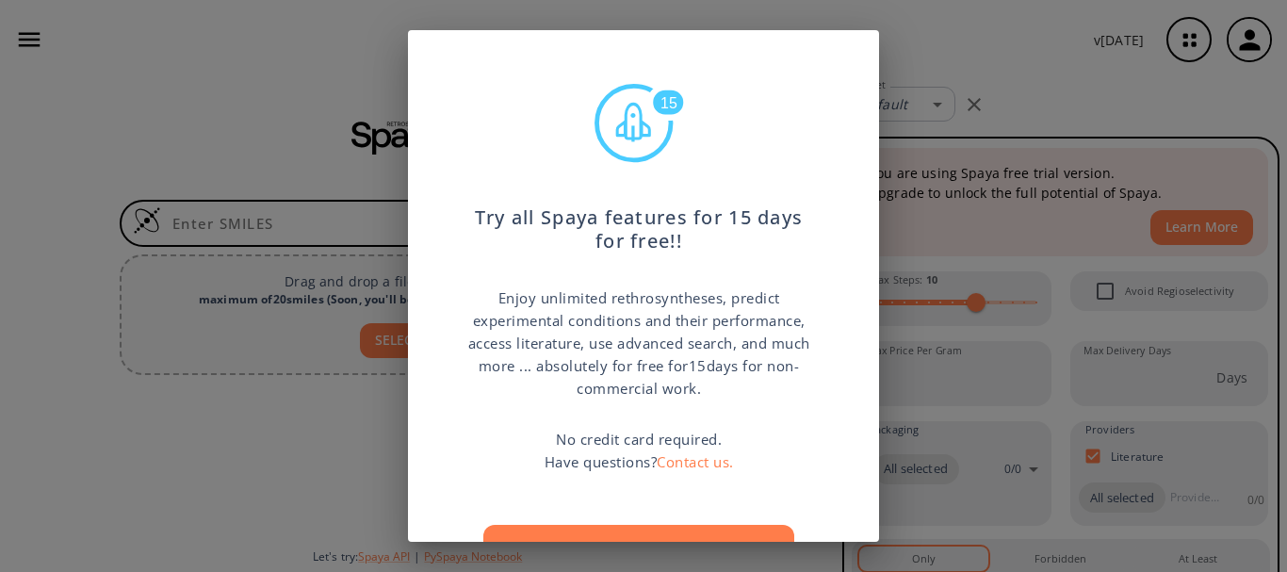 Image resolution: width=1287 pixels, height=572 pixels. Describe the element at coordinates (669, 103) in the screenshot. I see `text: 15` at that location.